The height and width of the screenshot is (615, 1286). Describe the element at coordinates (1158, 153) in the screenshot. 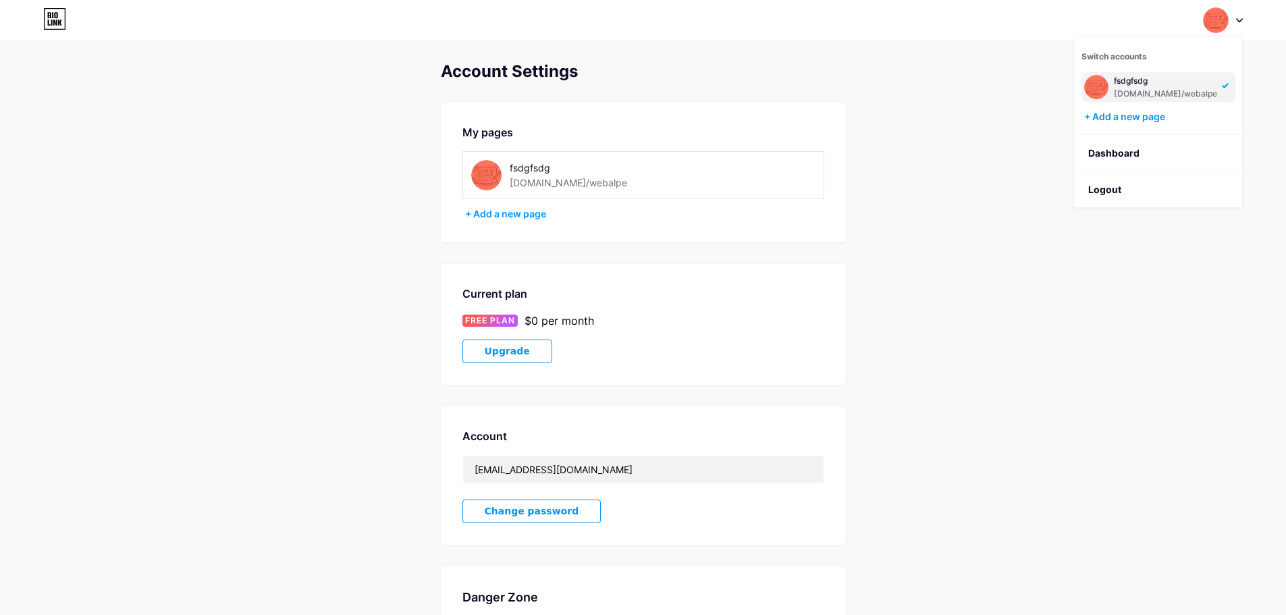

I see `a: Dashboard` at that location.